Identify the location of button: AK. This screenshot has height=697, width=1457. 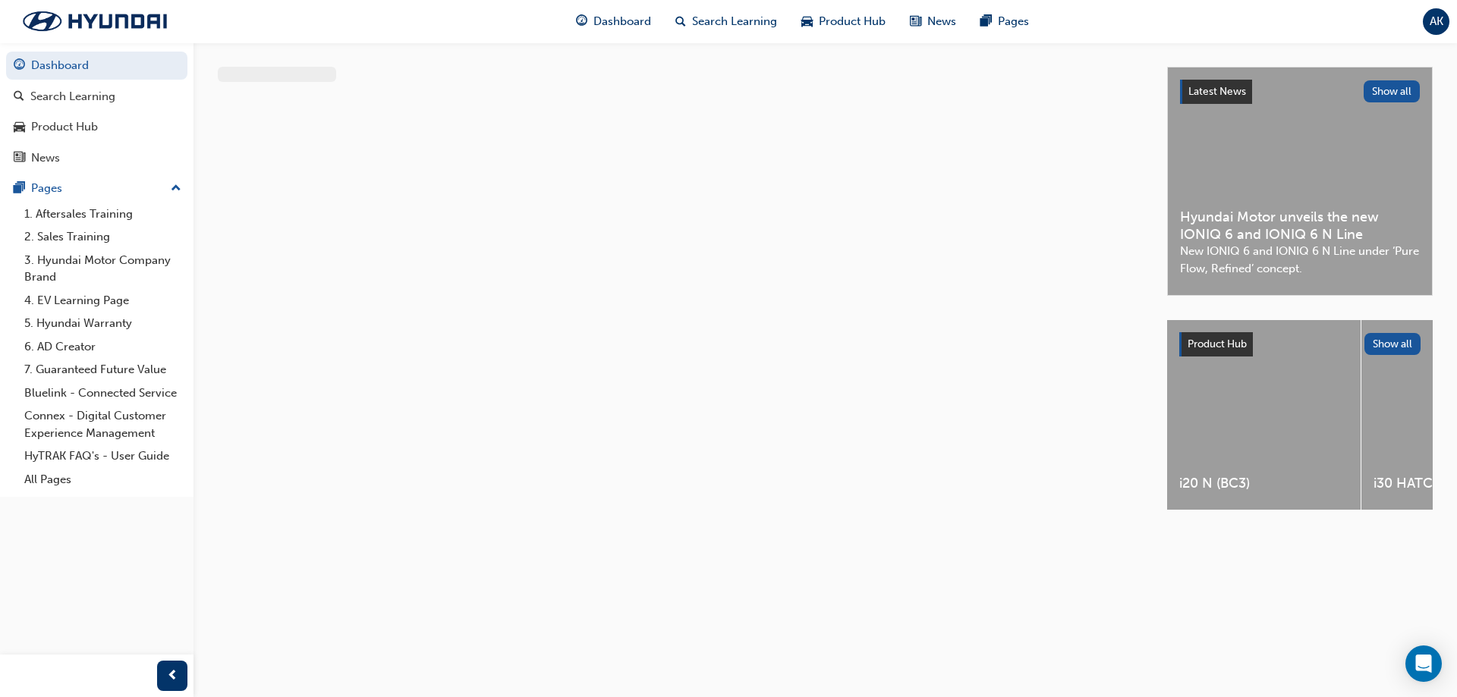
(1436, 21).